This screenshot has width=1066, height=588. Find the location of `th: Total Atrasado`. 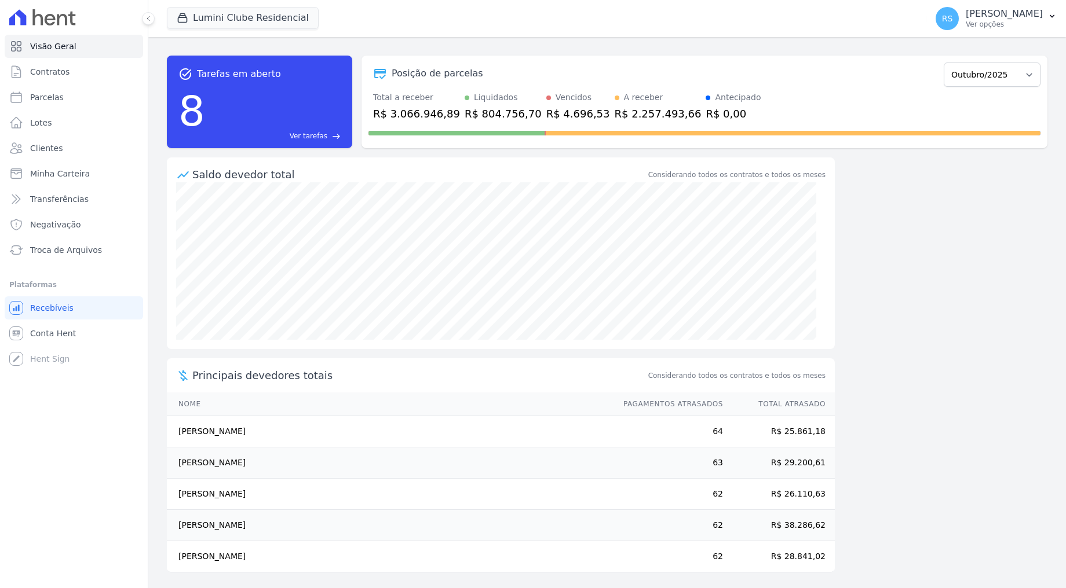

th: Total Atrasado is located at coordinates (779, 404).